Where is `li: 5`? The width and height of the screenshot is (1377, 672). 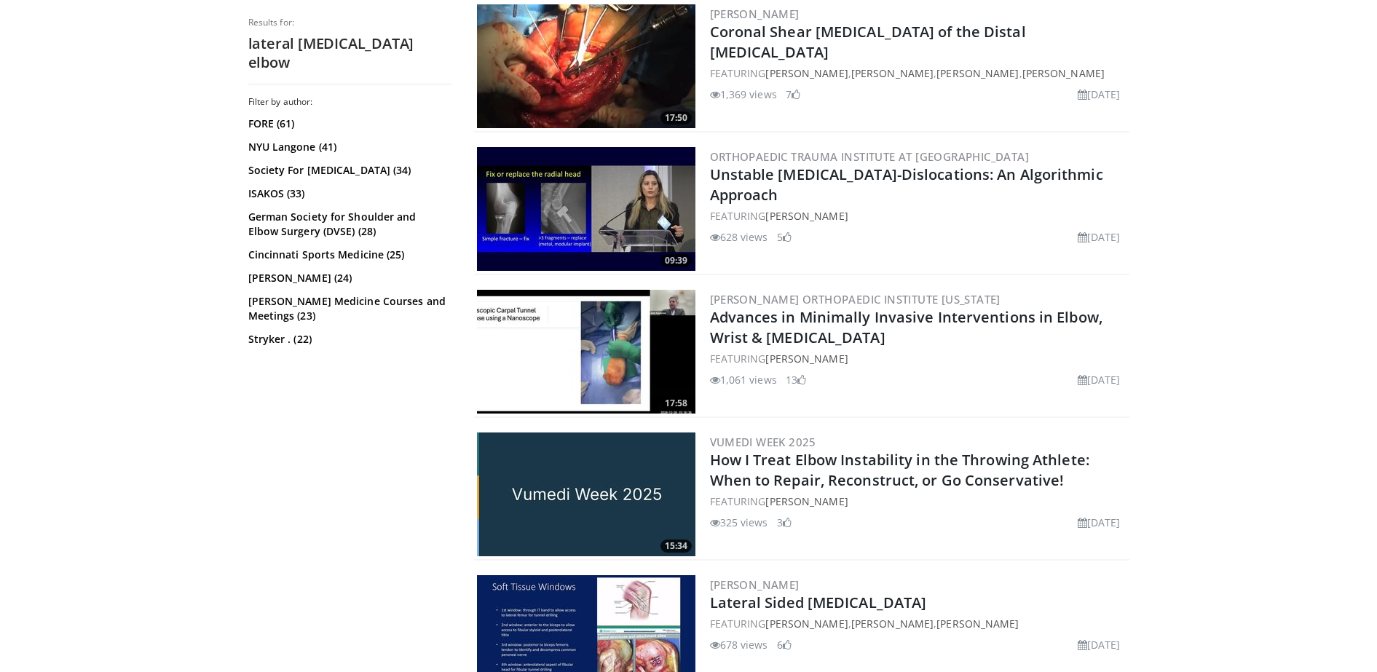 li: 5 is located at coordinates (784, 237).